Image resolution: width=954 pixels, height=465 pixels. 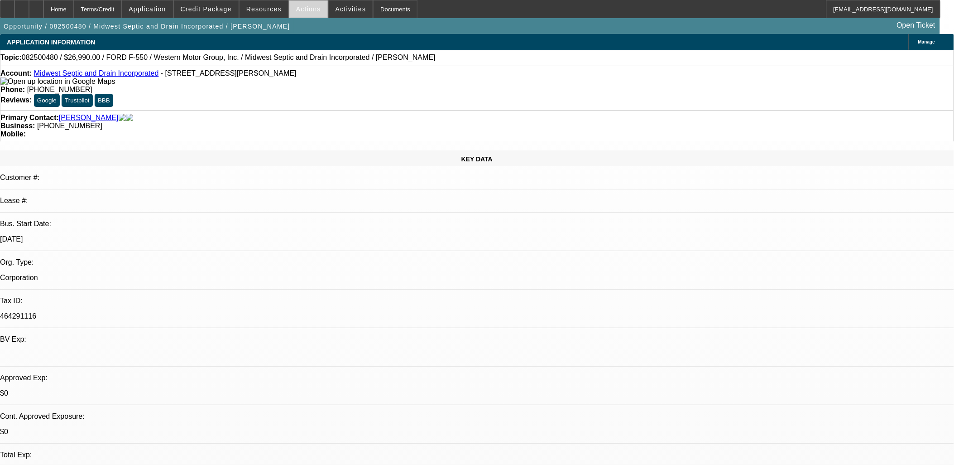 What do you see at coordinates (16, 100) in the screenshot?
I see `strong: Reviews:` at bounding box center [16, 100].